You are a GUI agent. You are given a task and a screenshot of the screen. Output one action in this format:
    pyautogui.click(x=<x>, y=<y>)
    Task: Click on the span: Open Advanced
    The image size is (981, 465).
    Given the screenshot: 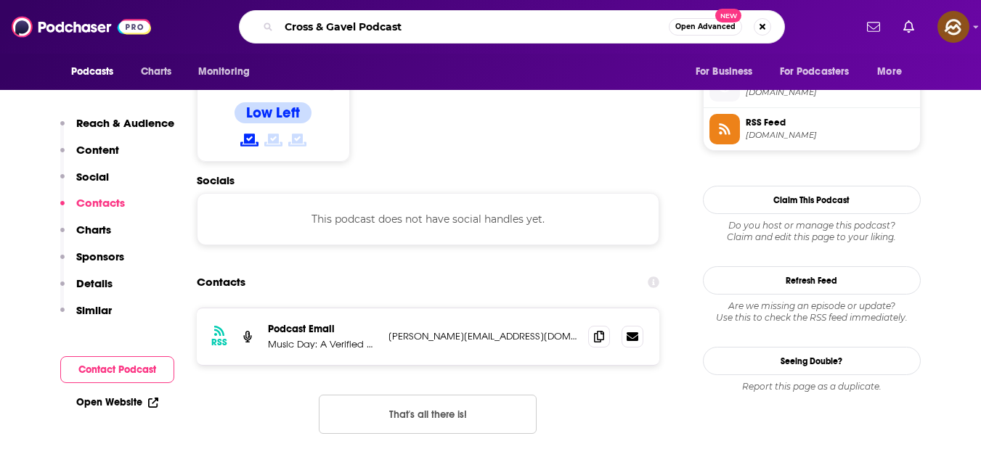 What is the action you would take?
    pyautogui.click(x=705, y=27)
    